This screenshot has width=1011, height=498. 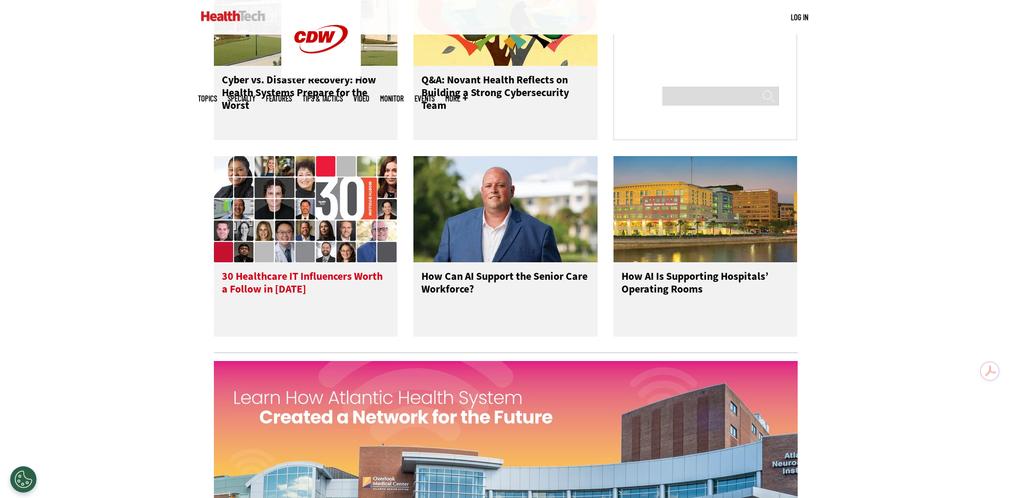 What do you see at coordinates (23, 479) in the screenshot?
I see `button: Open Preferences` at bounding box center [23, 479].